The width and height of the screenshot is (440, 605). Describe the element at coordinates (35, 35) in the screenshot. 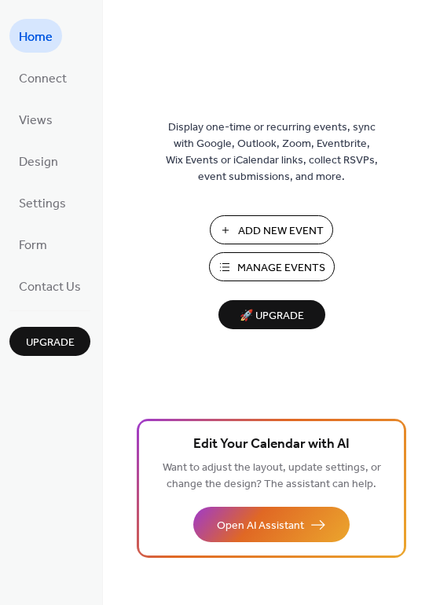

I see `a: Home` at that location.